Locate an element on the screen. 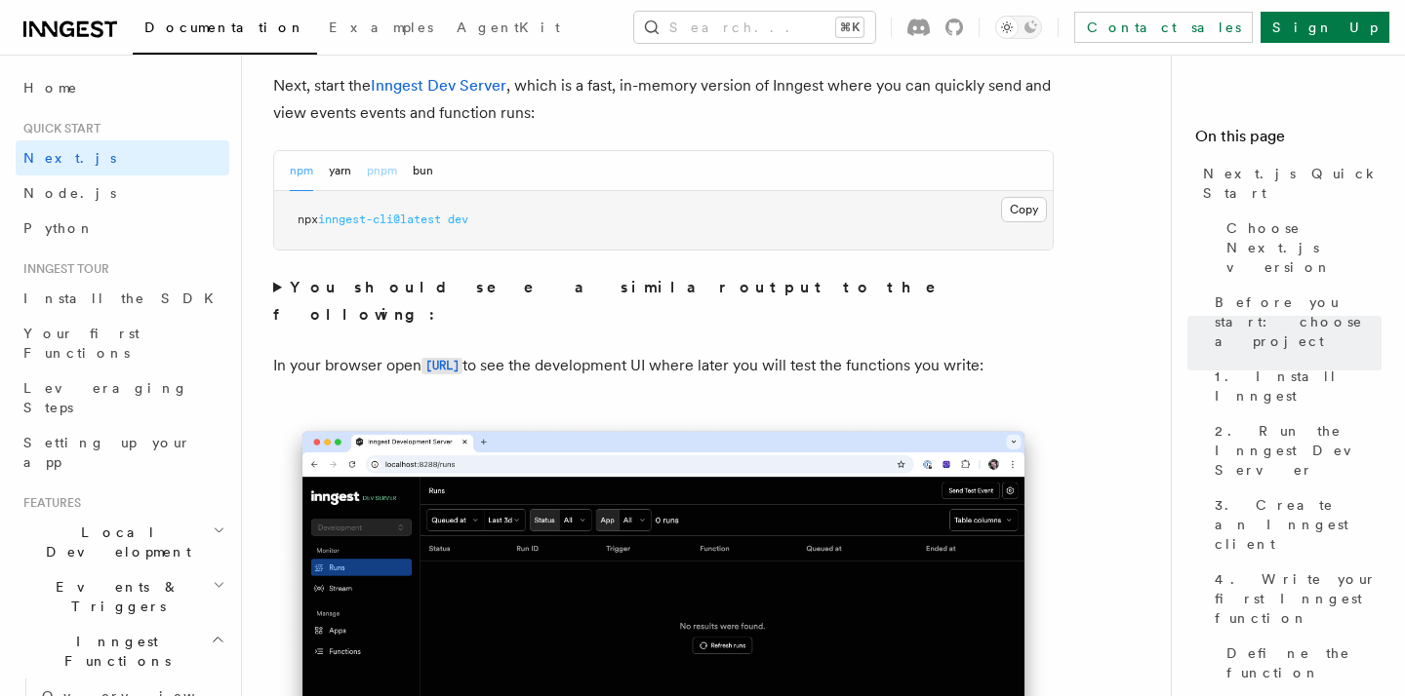  a: Examples is located at coordinates (380, 29).